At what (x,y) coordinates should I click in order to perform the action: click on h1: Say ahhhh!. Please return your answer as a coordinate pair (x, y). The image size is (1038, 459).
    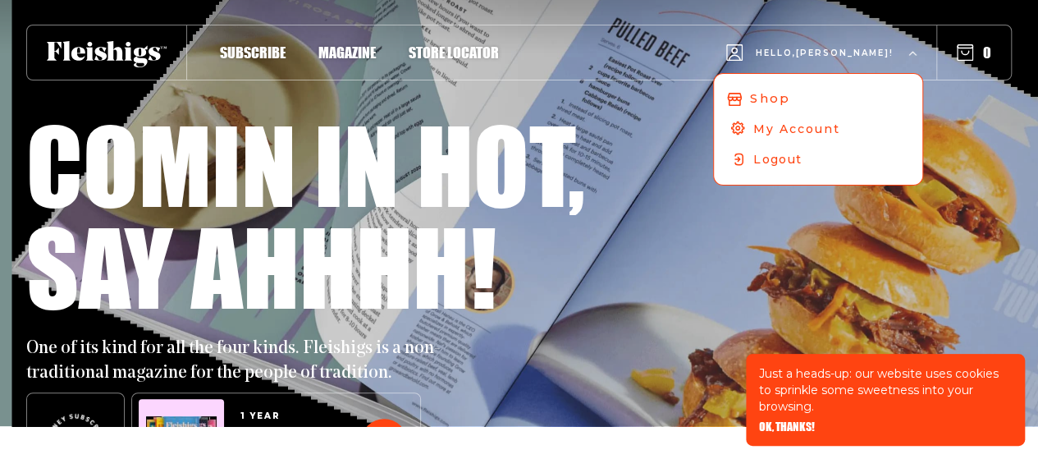
    Looking at the image, I should click on (261, 266).